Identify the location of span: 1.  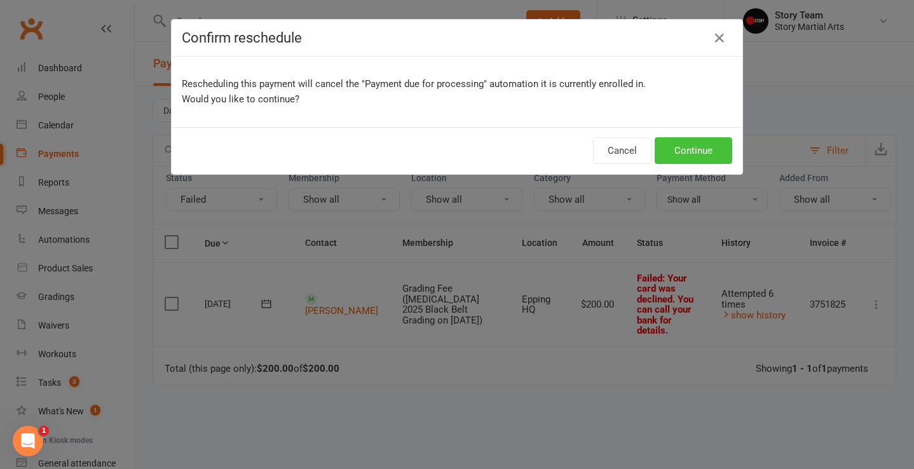
(44, 431).